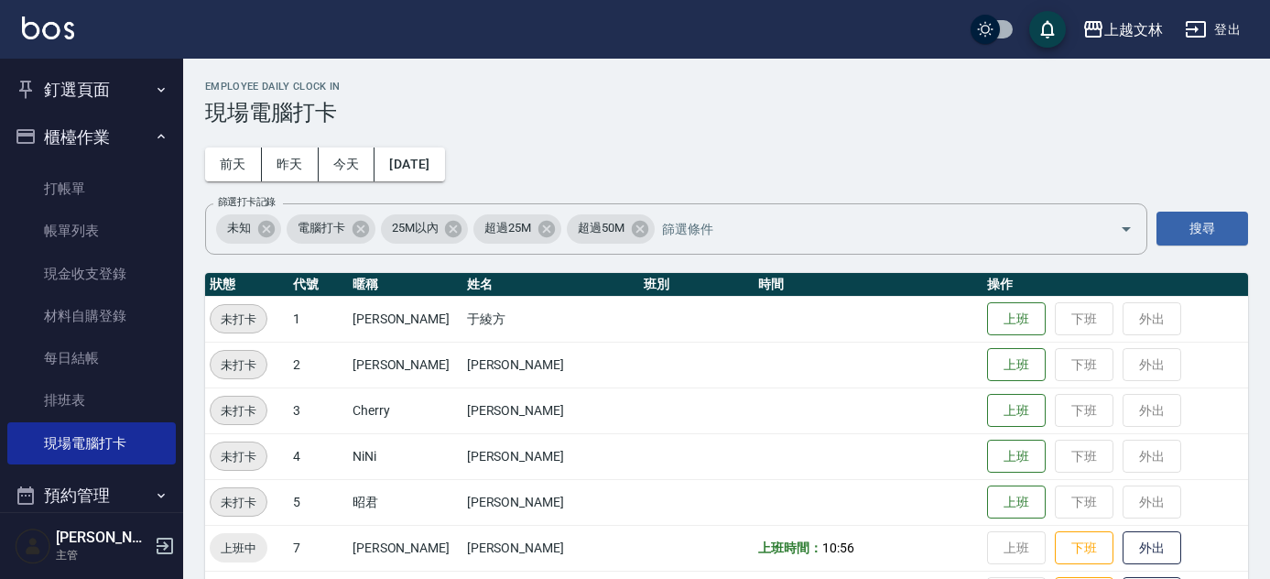 This screenshot has height=579, width=1270. Describe the element at coordinates (318, 548) in the screenshot. I see `td: 7` at that location.